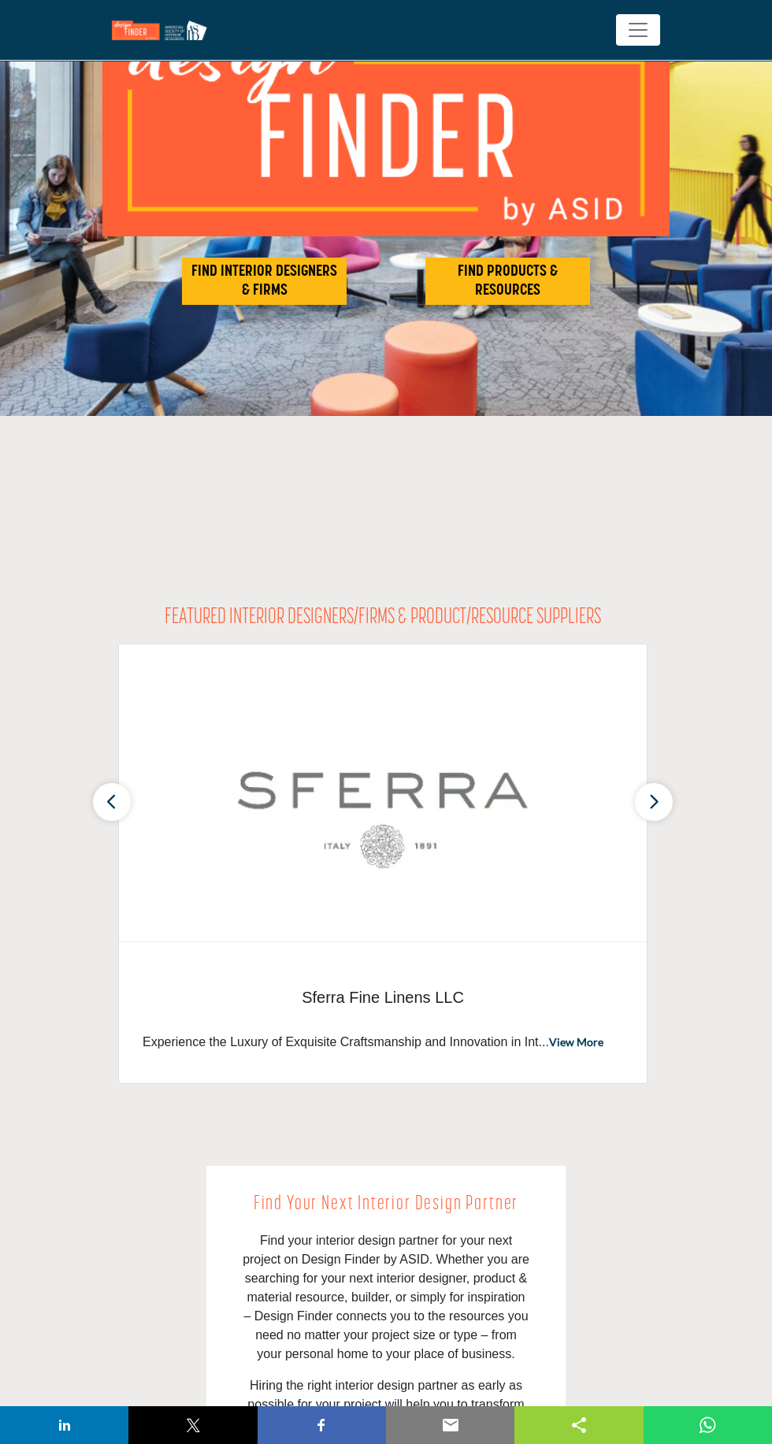  I want to click on a: Sferra Fine Linens LLC, so click(383, 997).